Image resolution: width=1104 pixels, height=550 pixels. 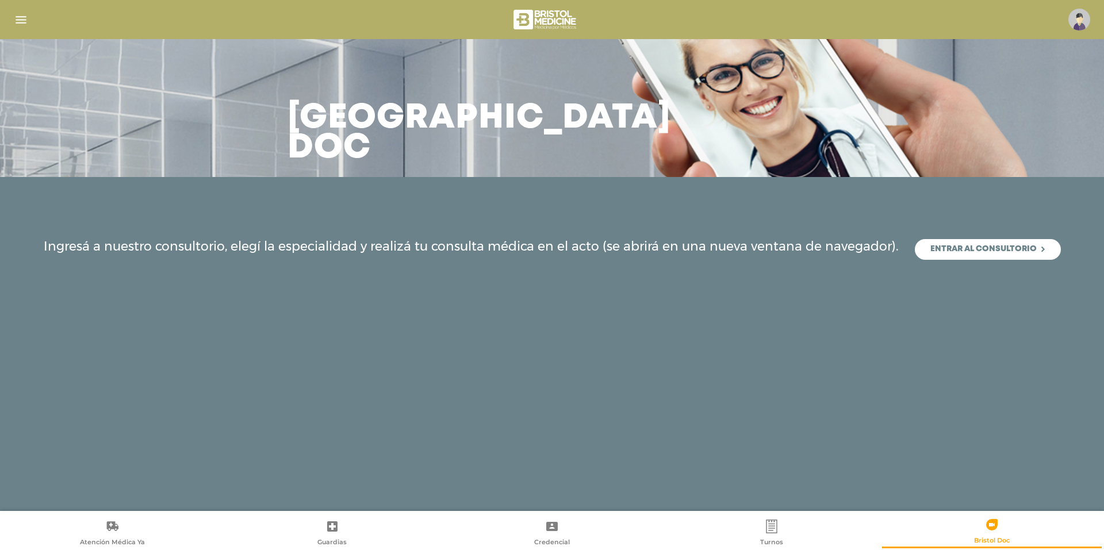 I want to click on span: Bristol Doc, so click(x=992, y=542).